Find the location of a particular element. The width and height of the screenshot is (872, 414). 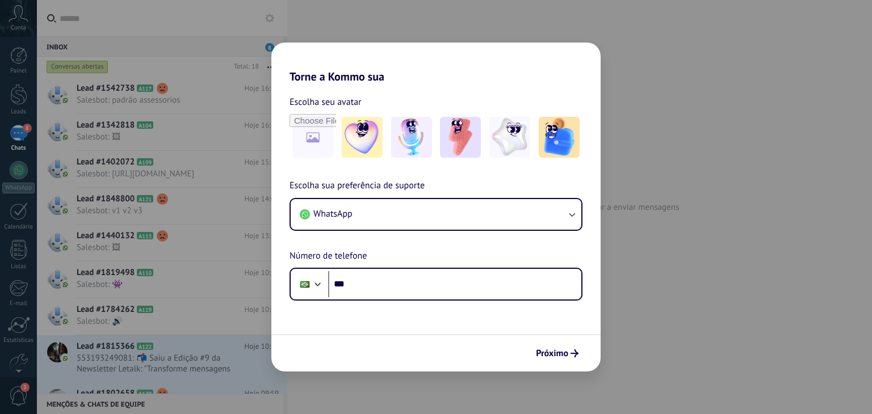

h2: Torne a Kommo sua is located at coordinates (436, 63).